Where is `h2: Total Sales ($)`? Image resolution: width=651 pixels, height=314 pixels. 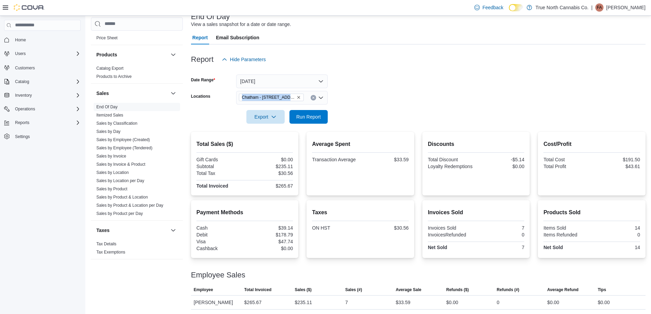 h2: Total Sales ($) is located at coordinates (245, 144).